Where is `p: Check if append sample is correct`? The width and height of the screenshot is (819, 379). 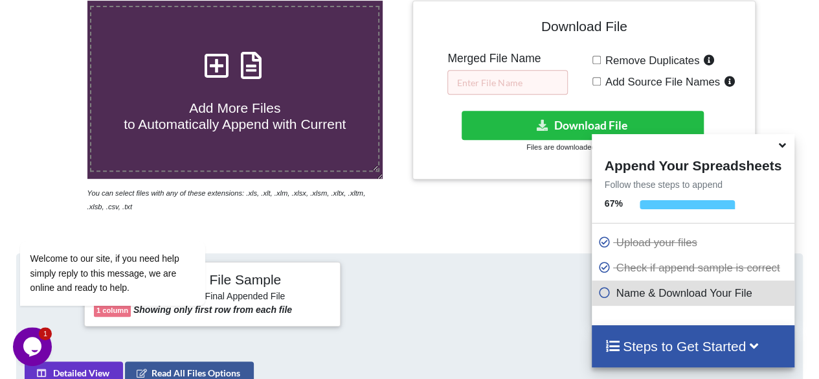
p: Check if append sample is correct is located at coordinates (695, 268).